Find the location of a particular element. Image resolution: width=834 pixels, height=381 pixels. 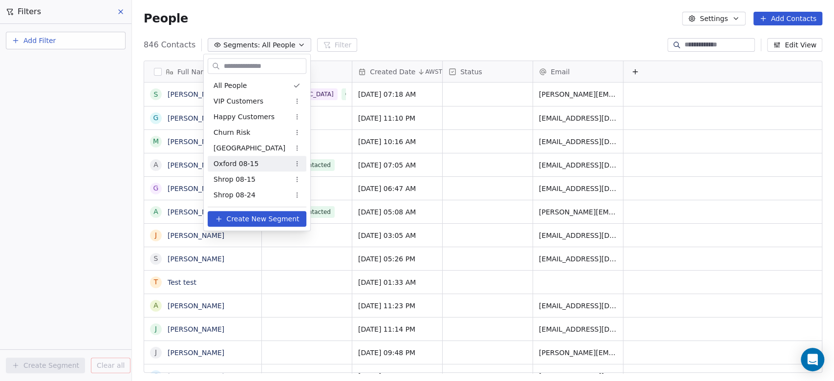

span: Oxford 08-15 is located at coordinates (236, 164).